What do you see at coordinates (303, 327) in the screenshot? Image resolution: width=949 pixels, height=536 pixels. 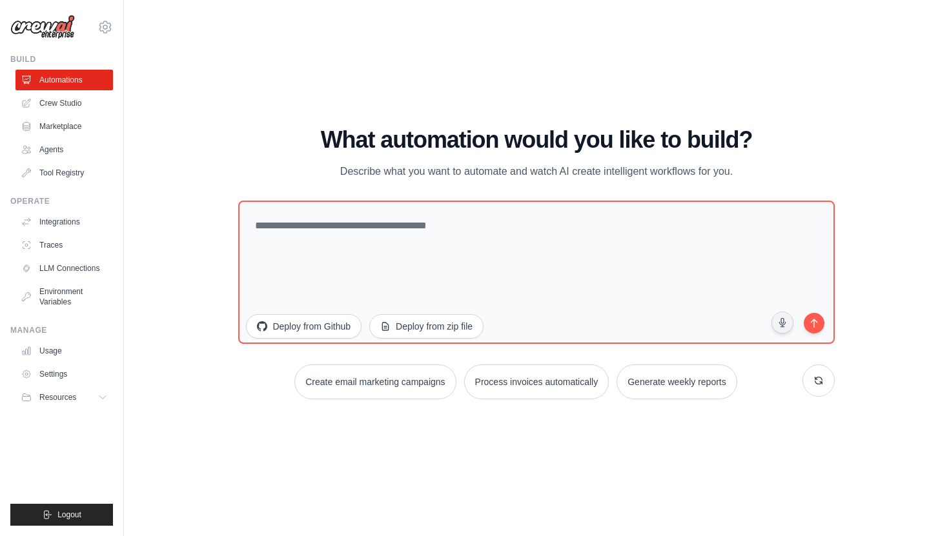 I see `button: Deploy from Github` at bounding box center [303, 327].